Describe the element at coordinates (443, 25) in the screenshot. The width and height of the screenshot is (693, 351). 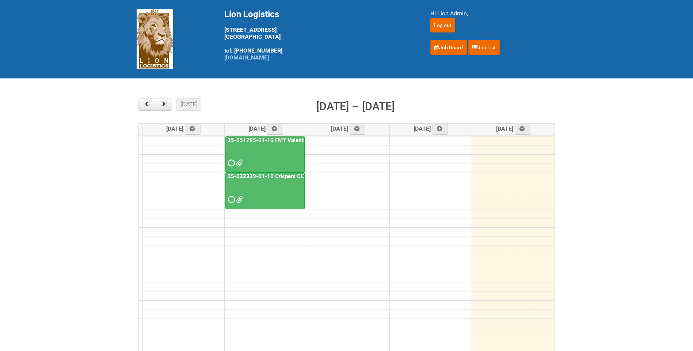
I see `input: Log out` at that location.